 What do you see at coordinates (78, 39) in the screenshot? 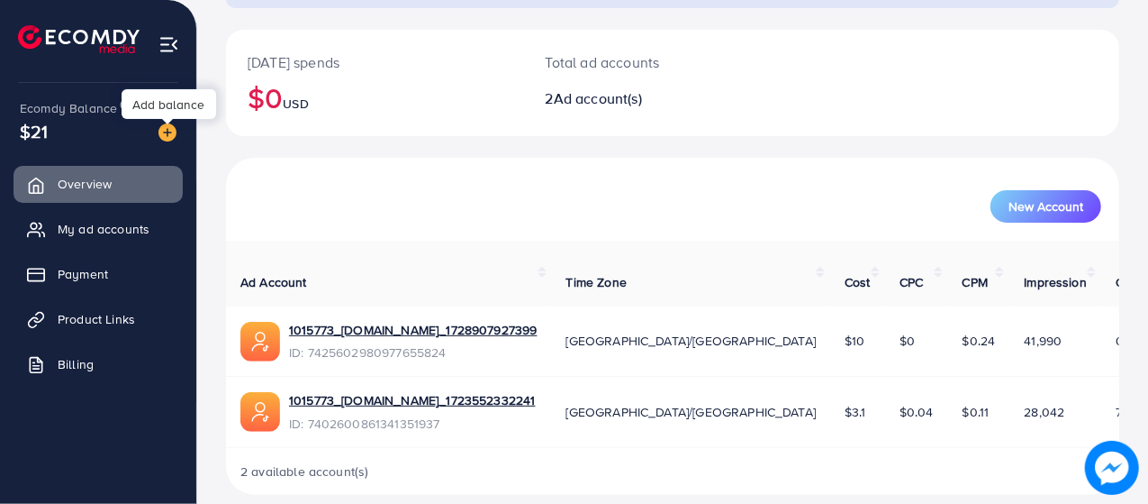
I see `a: logo` at bounding box center [78, 39].